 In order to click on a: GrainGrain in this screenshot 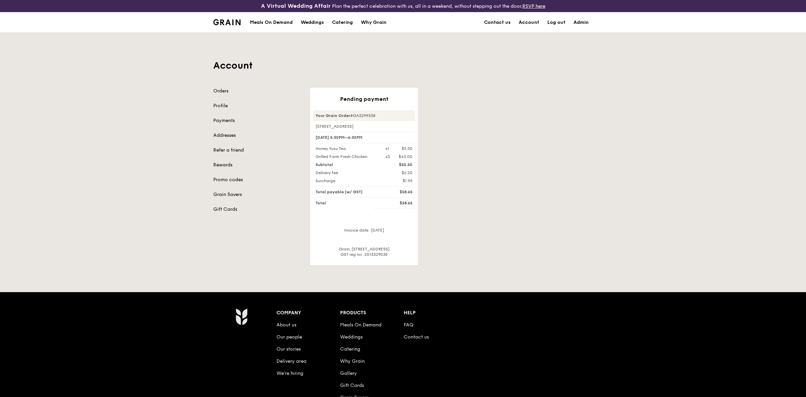, I will do `click(227, 22)`.